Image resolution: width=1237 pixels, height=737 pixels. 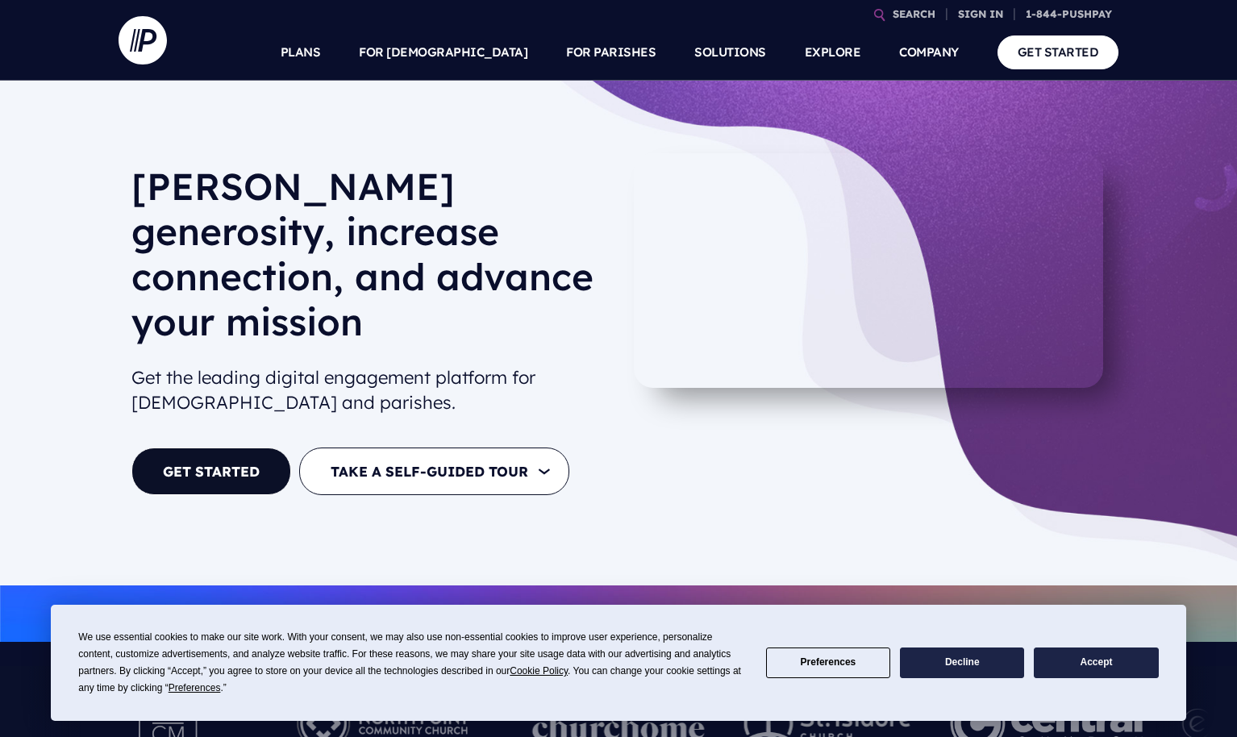 I want to click on a: SOLUTIONS, so click(x=730, y=52).